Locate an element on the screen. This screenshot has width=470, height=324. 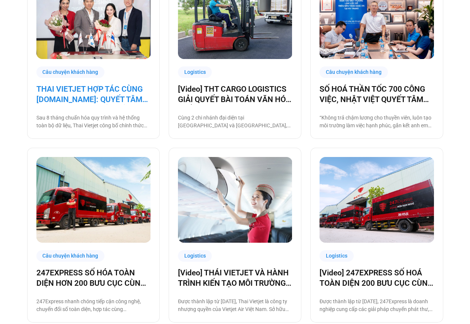
a: 247 express chuyển đổi số cùng base is located at coordinates (93, 200).